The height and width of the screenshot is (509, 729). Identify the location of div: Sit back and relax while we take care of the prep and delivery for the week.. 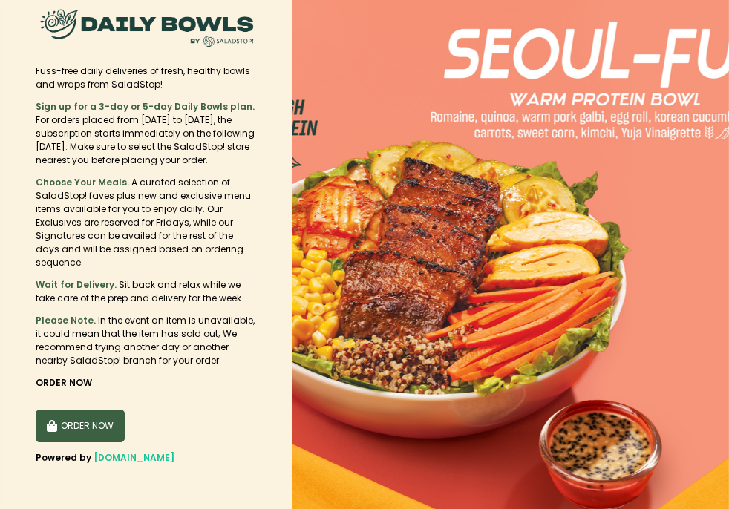
(146, 292).